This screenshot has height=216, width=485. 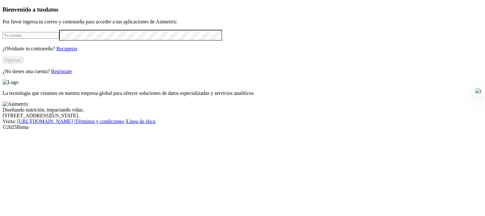 What do you see at coordinates (243, 127) in the screenshot?
I see `div: © 2025 Iluma` at bounding box center [243, 127].